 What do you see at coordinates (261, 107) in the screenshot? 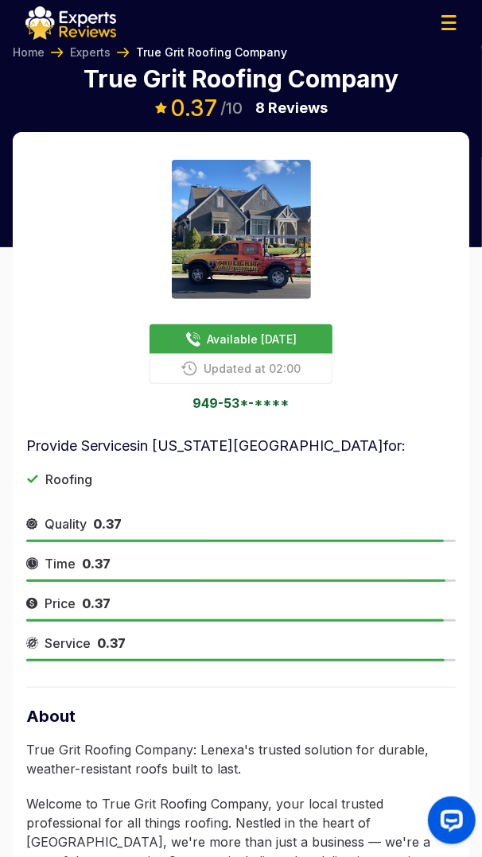
I see `span: 8` at bounding box center [261, 107].